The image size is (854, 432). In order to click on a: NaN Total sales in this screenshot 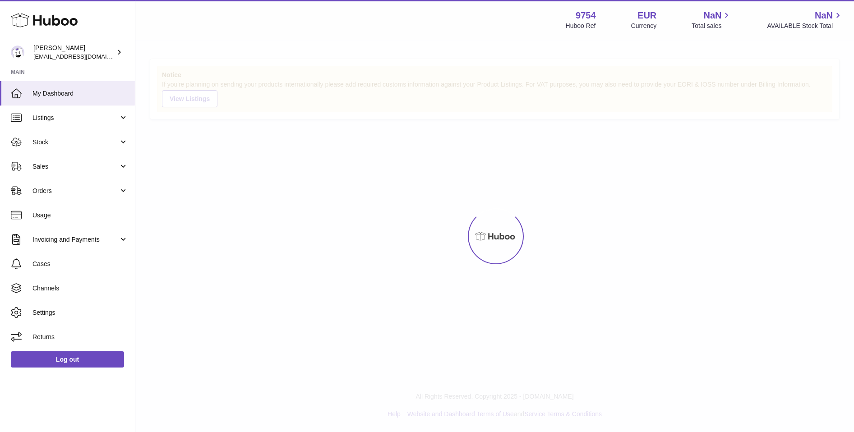, I will do `click(712, 20)`.